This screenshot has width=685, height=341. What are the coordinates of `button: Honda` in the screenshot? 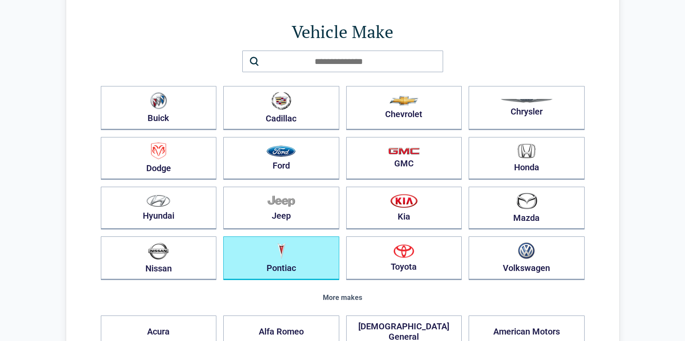 It's located at (527, 158).